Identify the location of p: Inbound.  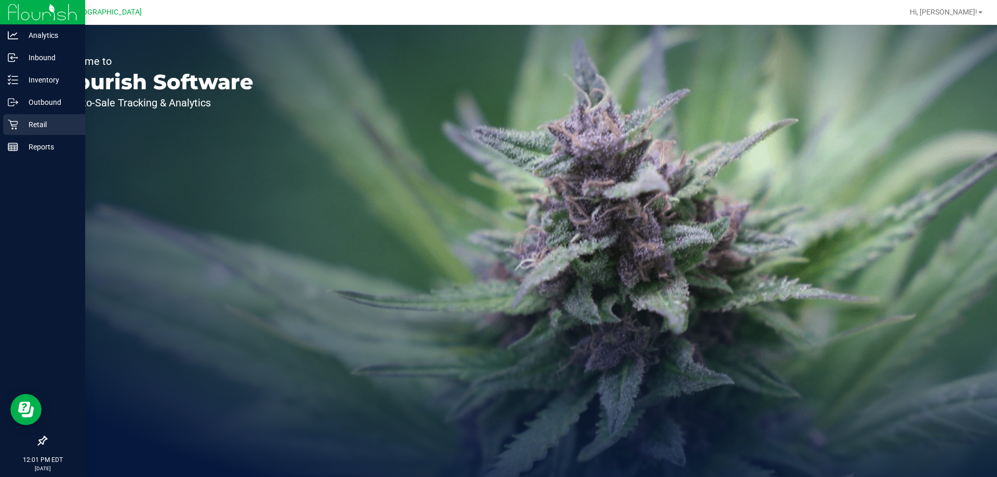
(49, 58).